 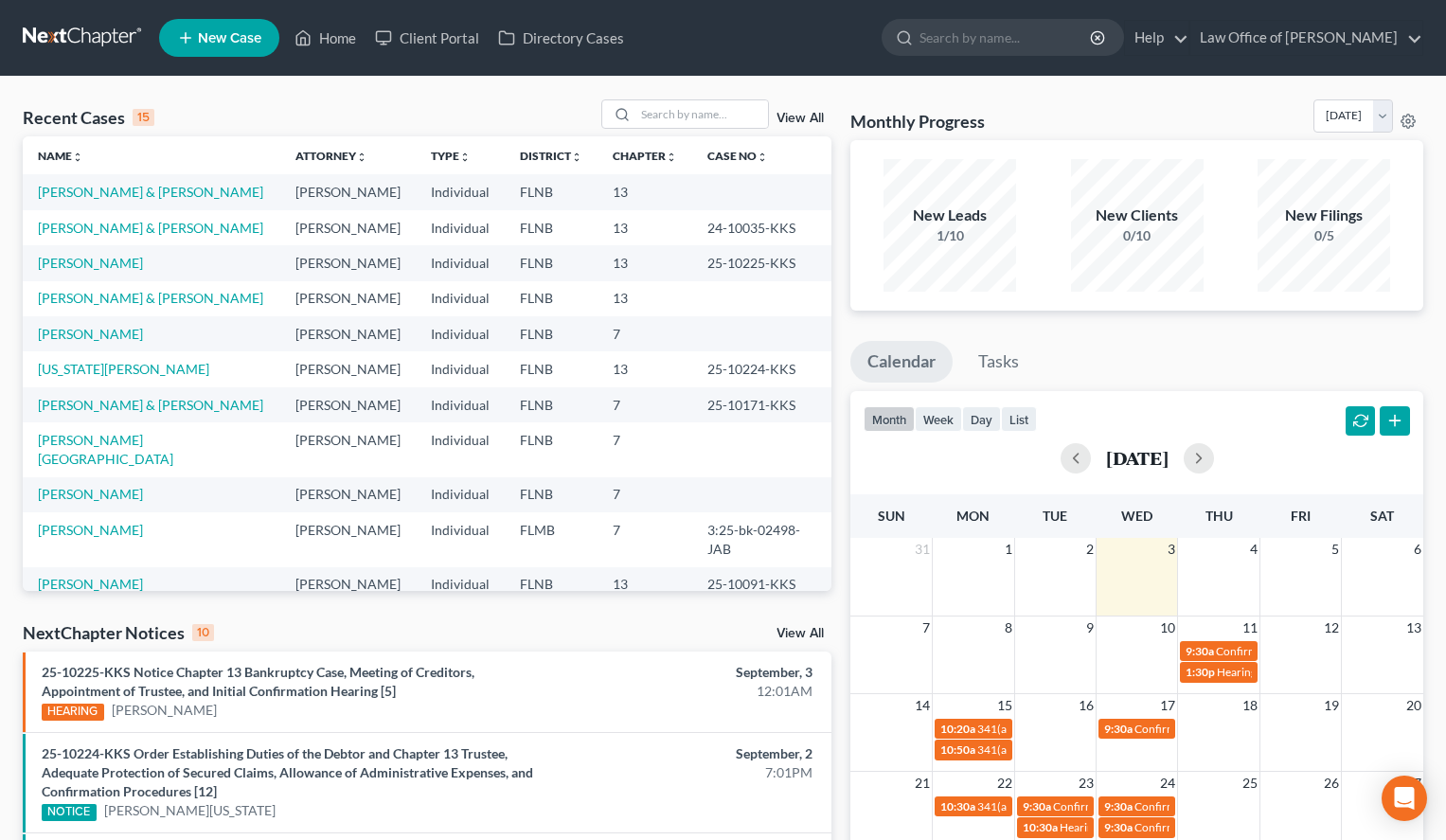 What do you see at coordinates (61, 155) in the screenshot?
I see `a: Nameunfold_more` at bounding box center [61, 155].